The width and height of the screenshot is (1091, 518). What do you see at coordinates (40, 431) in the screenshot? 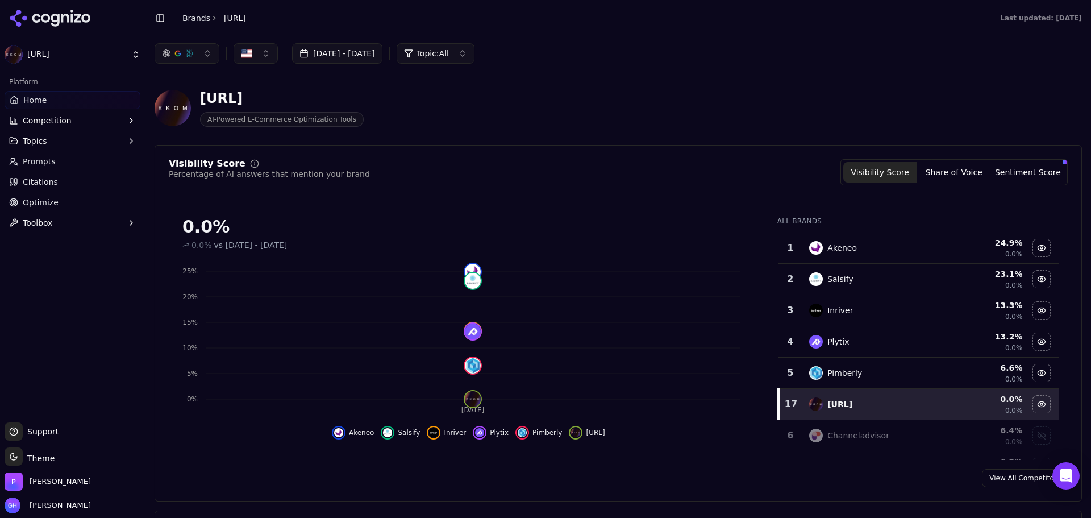
I see `span: Support` at bounding box center [40, 431].